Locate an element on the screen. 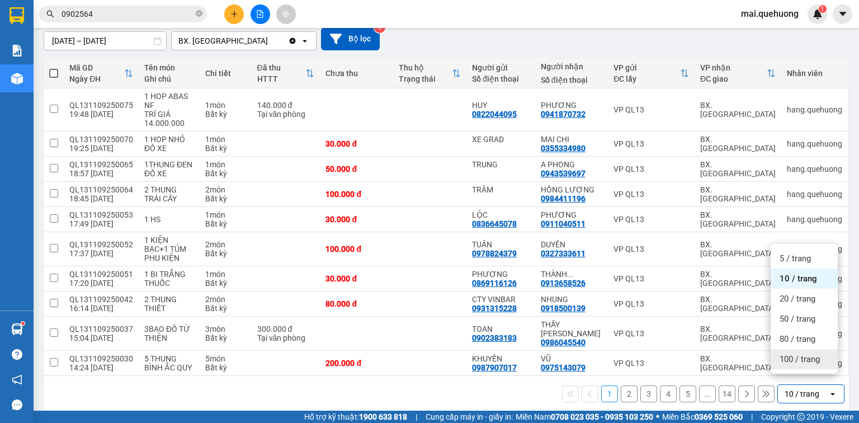  div: Thu hộ is located at coordinates (425, 68).